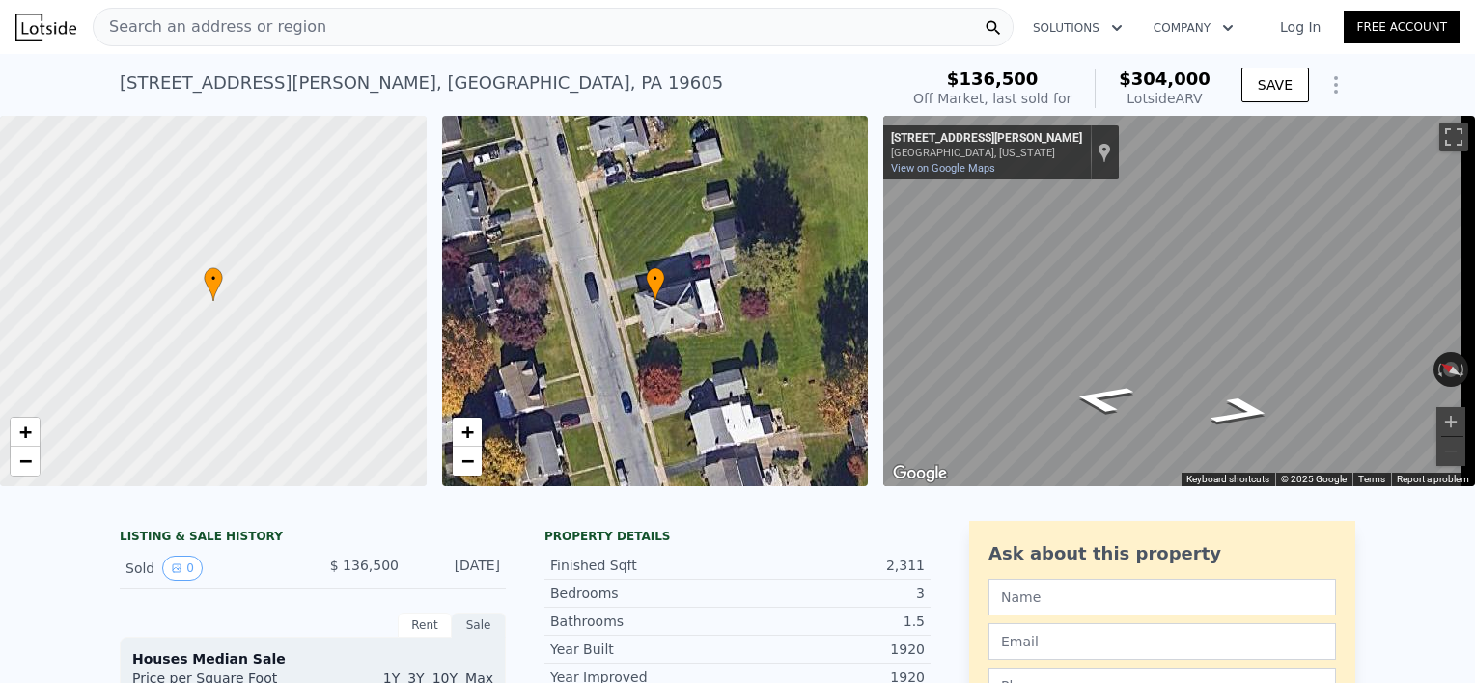 The width and height of the screenshot is (1475, 683). What do you see at coordinates (1275, 85) in the screenshot?
I see `button: SAVE` at bounding box center [1275, 85].